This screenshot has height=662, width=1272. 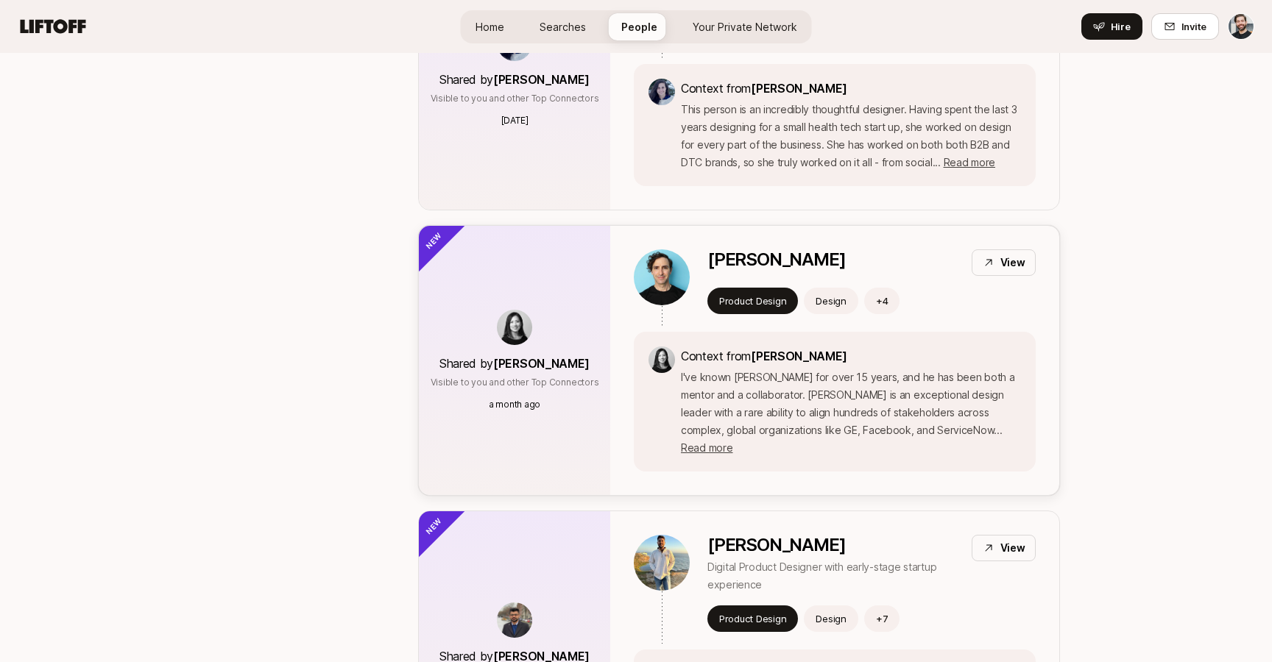 What do you see at coordinates (639, 26) in the screenshot?
I see `a: People` at bounding box center [639, 26].